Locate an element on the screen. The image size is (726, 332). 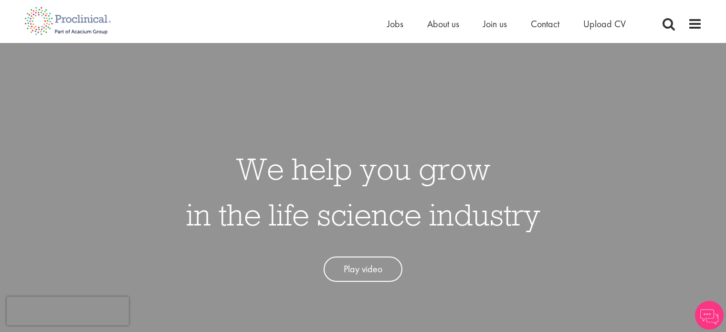
a: Contact is located at coordinates (545, 24).